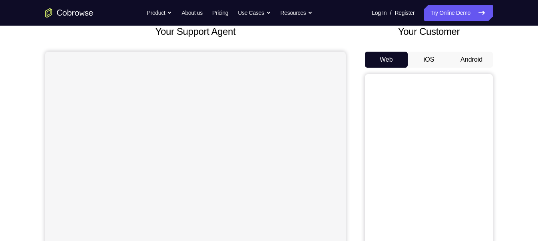  What do you see at coordinates (429, 32) in the screenshot?
I see `h2: Your Customer` at bounding box center [429, 32].